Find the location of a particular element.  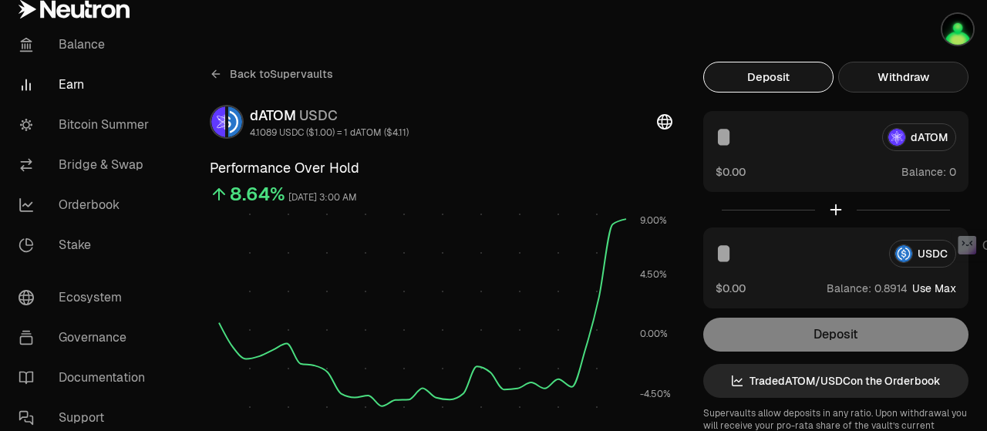

a: Governance is located at coordinates (86, 338).